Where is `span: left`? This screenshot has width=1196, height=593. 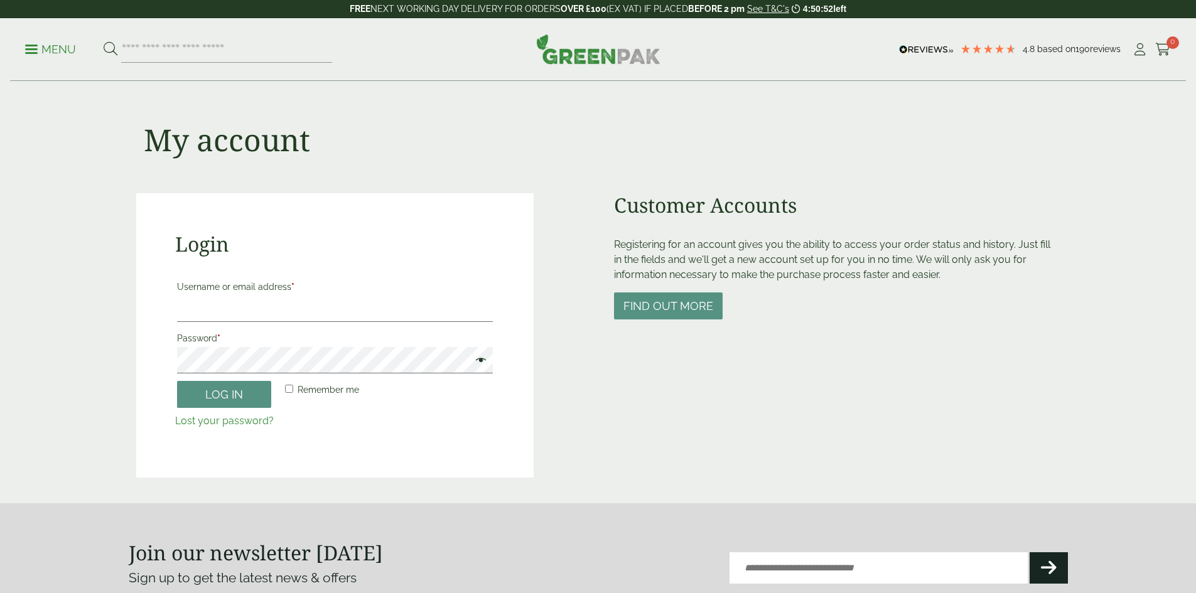 span: left is located at coordinates (839, 9).